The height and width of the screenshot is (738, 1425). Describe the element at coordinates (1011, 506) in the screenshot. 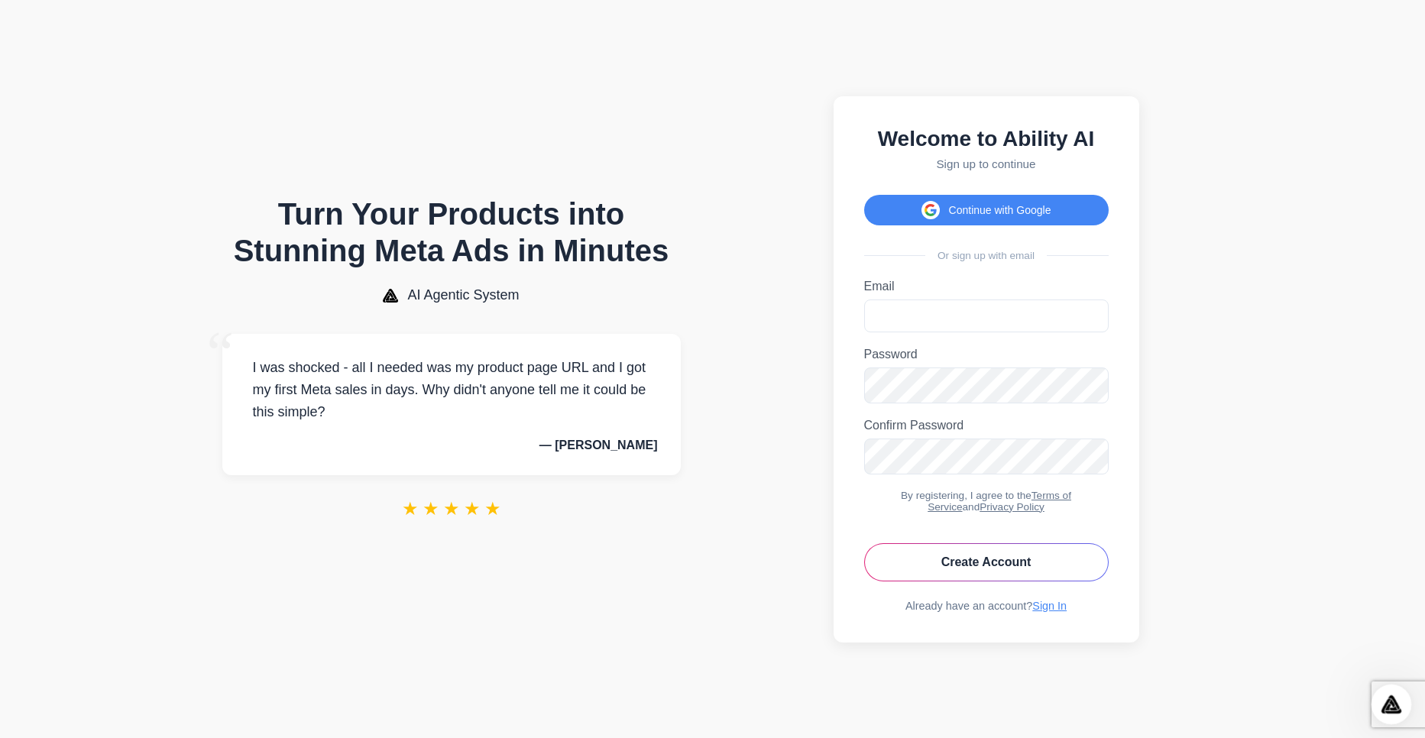

I see `a: Privacy Policy` at that location.